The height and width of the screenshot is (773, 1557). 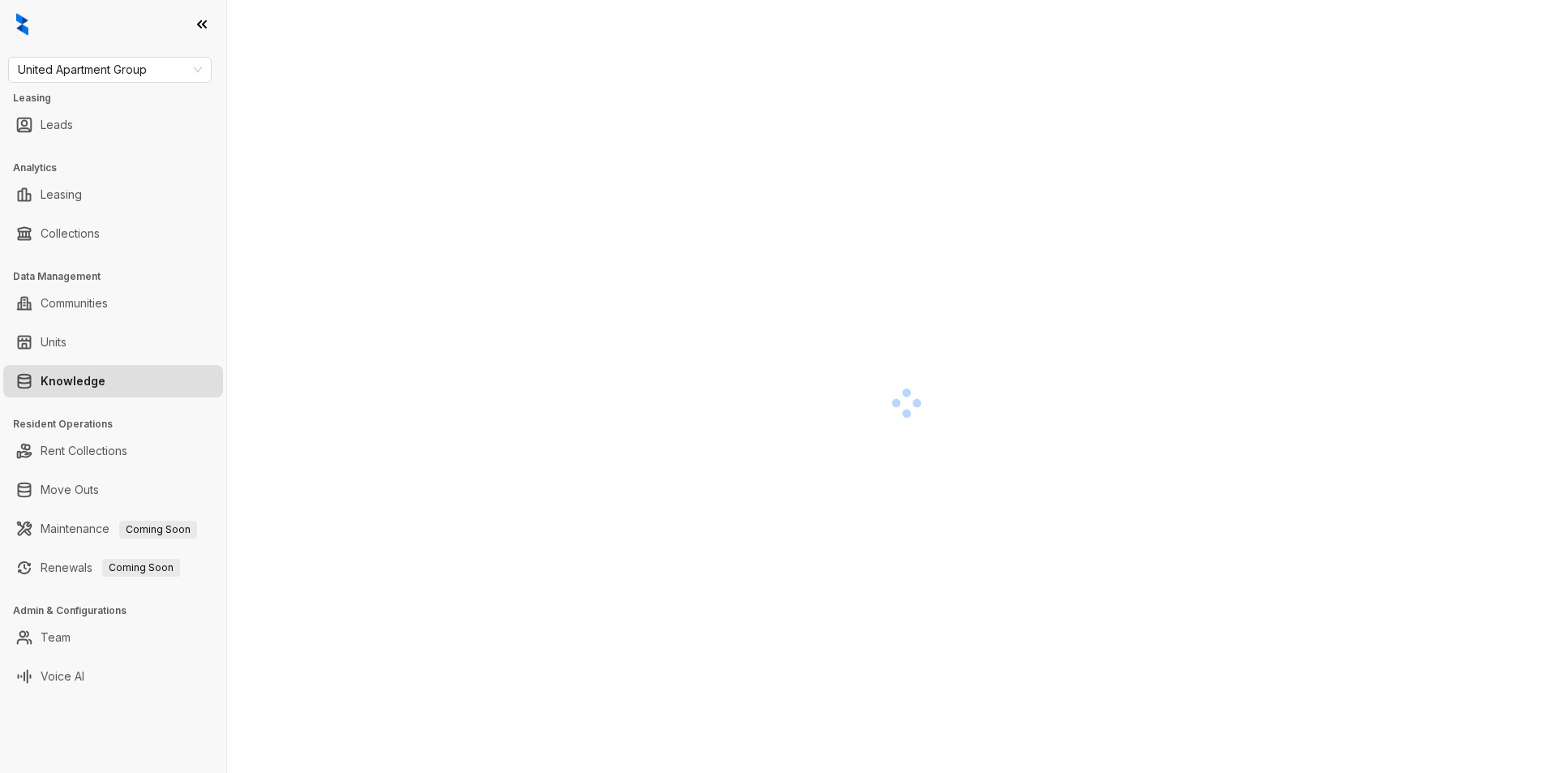 What do you see at coordinates (113, 342) in the screenshot?
I see `li: Units` at bounding box center [113, 342].